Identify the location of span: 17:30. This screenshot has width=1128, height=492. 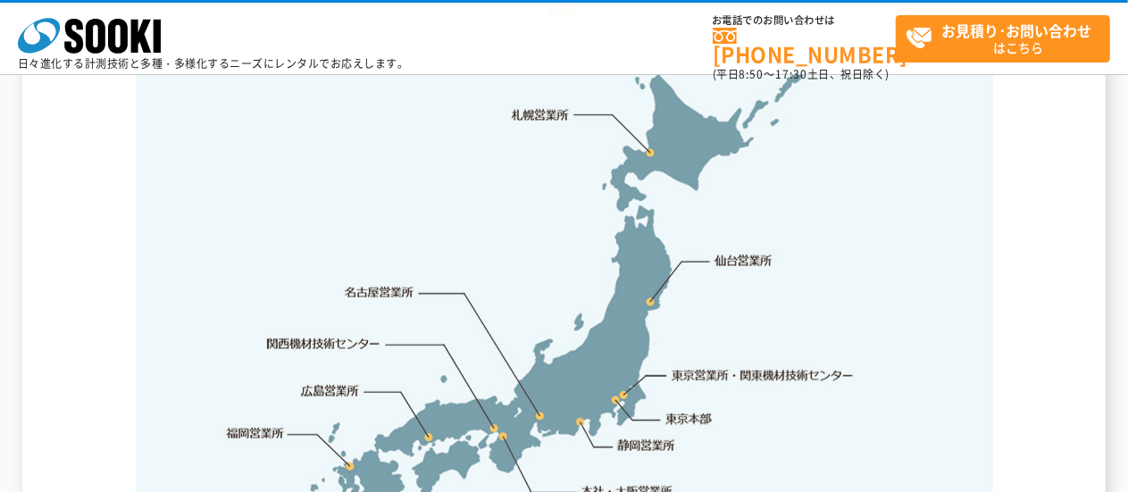
(791, 74).